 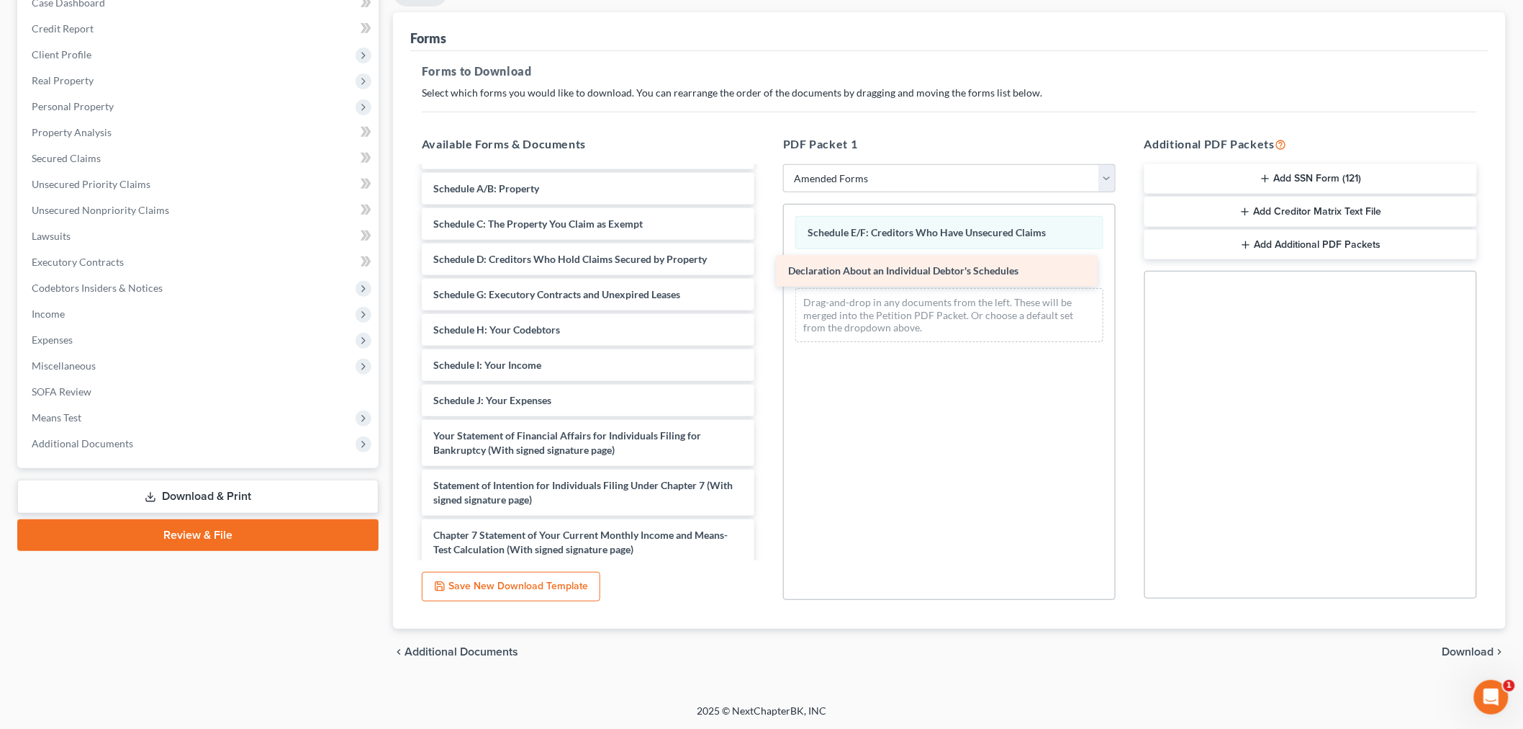 I want to click on span: Secured Claims, so click(x=66, y=158).